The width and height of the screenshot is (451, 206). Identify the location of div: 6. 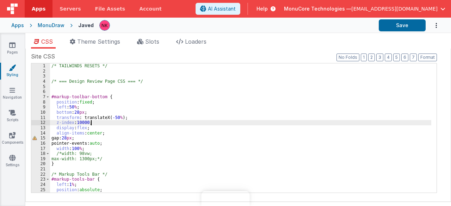
(41, 92).